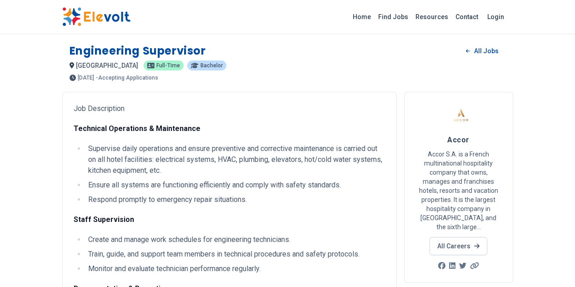 The height and width of the screenshot is (287, 575). What do you see at coordinates (362, 17) in the screenshot?
I see `a: Home` at bounding box center [362, 17].